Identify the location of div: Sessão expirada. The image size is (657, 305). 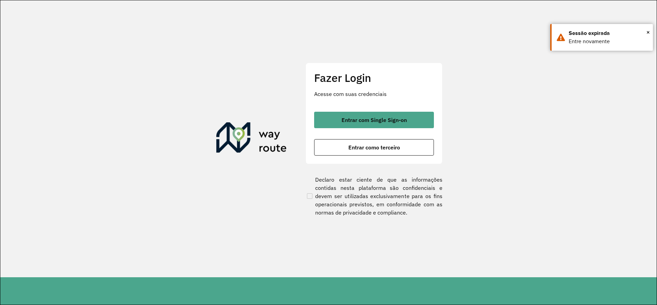
(608, 33).